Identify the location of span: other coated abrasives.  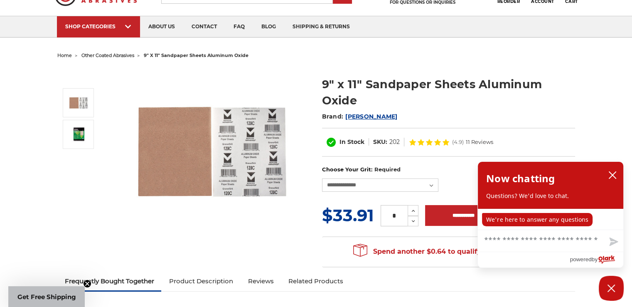
(108, 55).